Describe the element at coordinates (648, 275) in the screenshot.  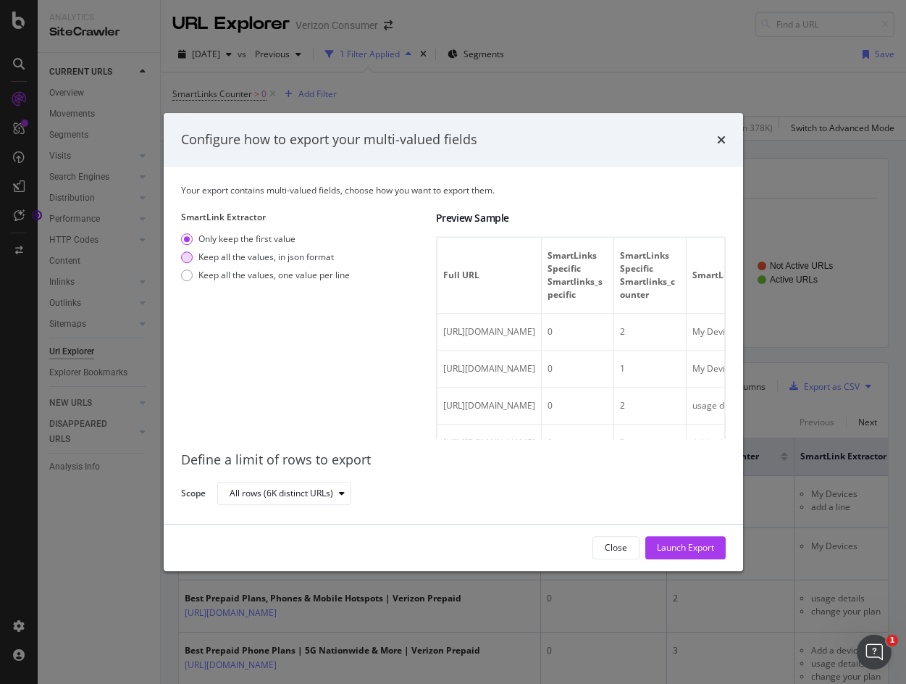
I see `span: SmartLinks Specific Smartlinks_counter` at that location.